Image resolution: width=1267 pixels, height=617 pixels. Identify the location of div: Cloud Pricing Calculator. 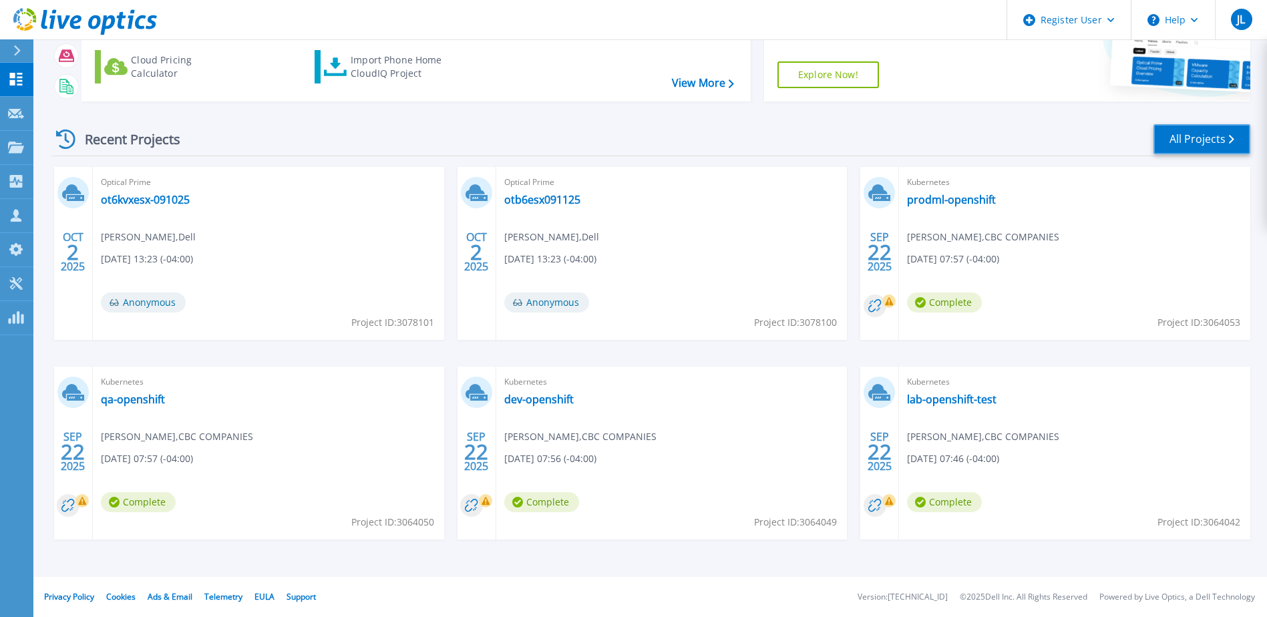
(184, 67).